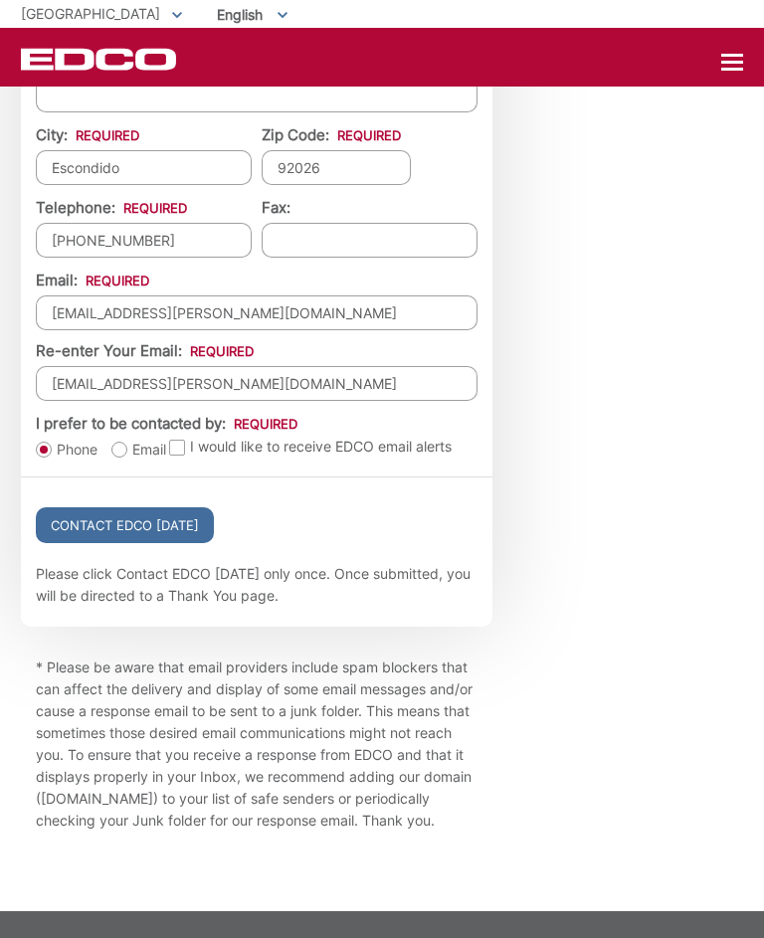 This screenshot has width=764, height=938. What do you see at coordinates (87, 135) in the screenshot?
I see `label: City:` at bounding box center [87, 135].